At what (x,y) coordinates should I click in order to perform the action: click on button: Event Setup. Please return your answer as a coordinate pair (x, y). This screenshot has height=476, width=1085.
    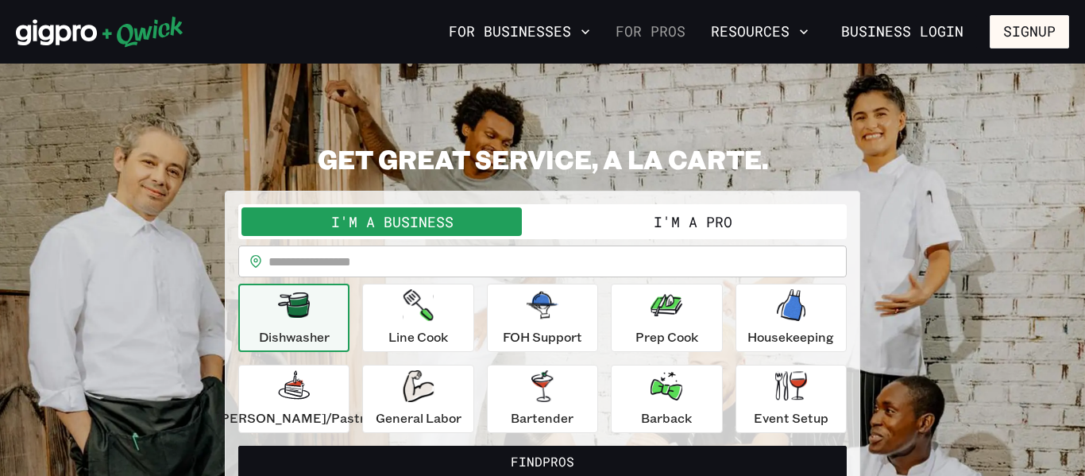
    Looking at the image, I should click on (791, 399).